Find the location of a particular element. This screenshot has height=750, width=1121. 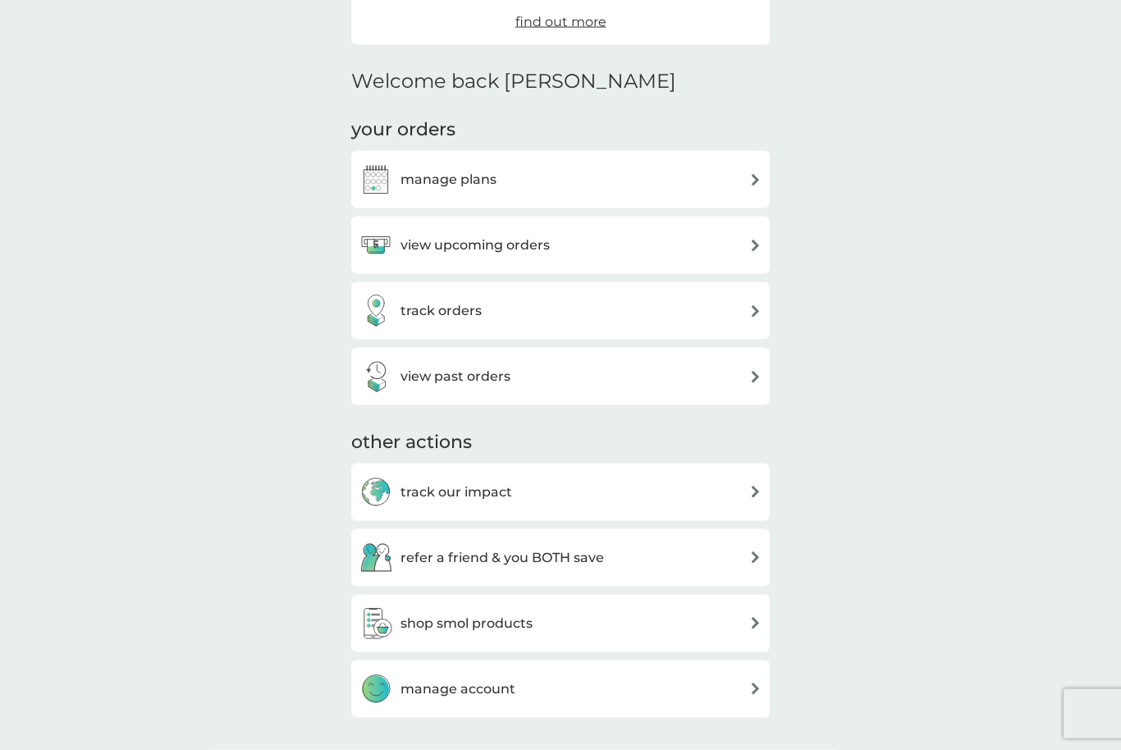

h3: your orders is located at coordinates (403, 130).